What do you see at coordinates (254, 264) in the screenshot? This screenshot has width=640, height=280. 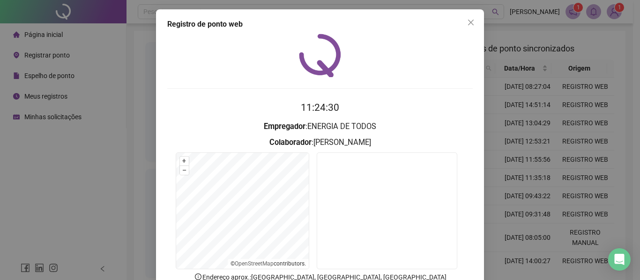 I see `a: OpenStreetMap` at bounding box center [254, 264].